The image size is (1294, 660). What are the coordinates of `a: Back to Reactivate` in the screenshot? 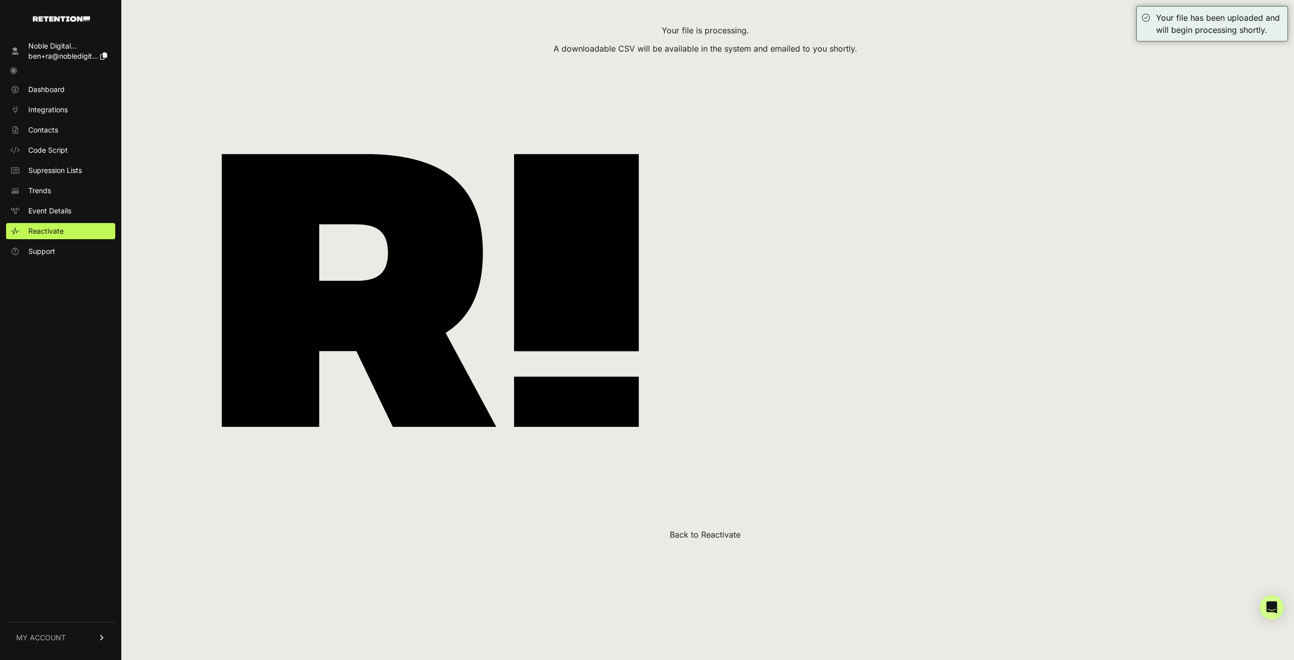 It's located at (705, 534).